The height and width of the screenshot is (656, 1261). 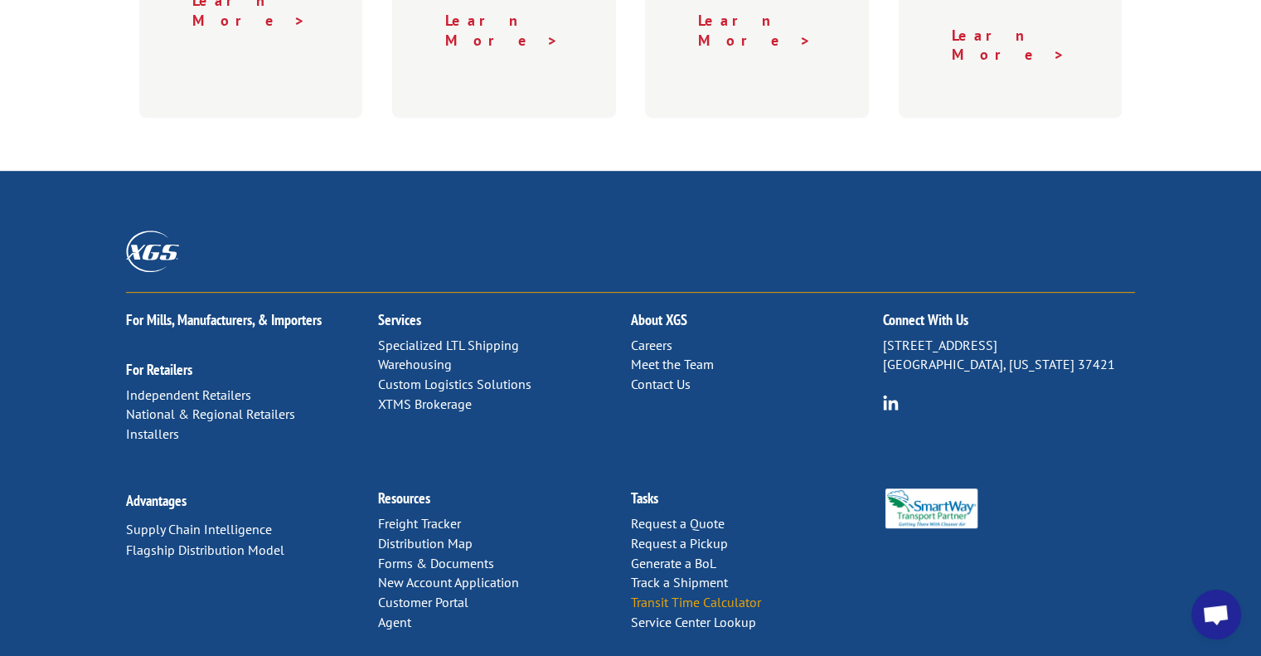 What do you see at coordinates (677, 523) in the screenshot?
I see `a: Request a Quote` at bounding box center [677, 523].